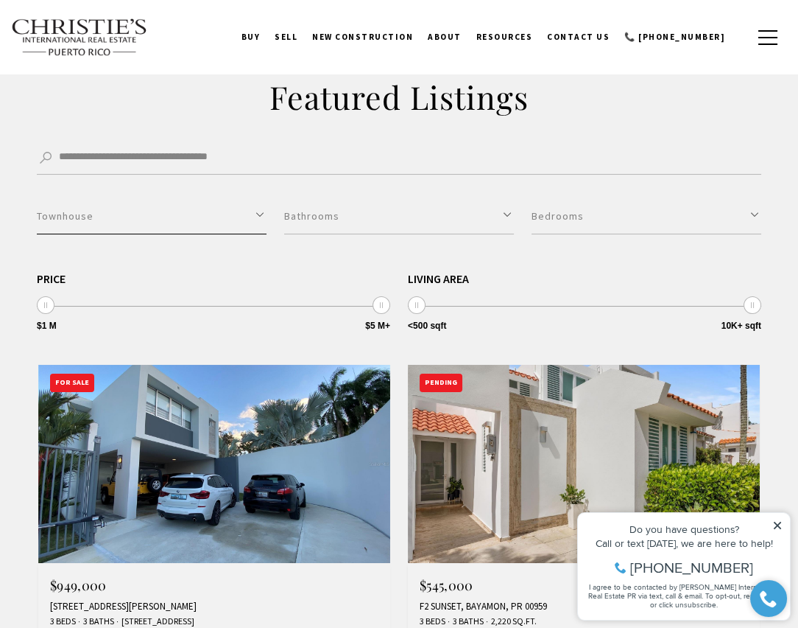  I want to click on div: F2 SUNSET, BAYAMON, PR 00959, so click(584, 606).